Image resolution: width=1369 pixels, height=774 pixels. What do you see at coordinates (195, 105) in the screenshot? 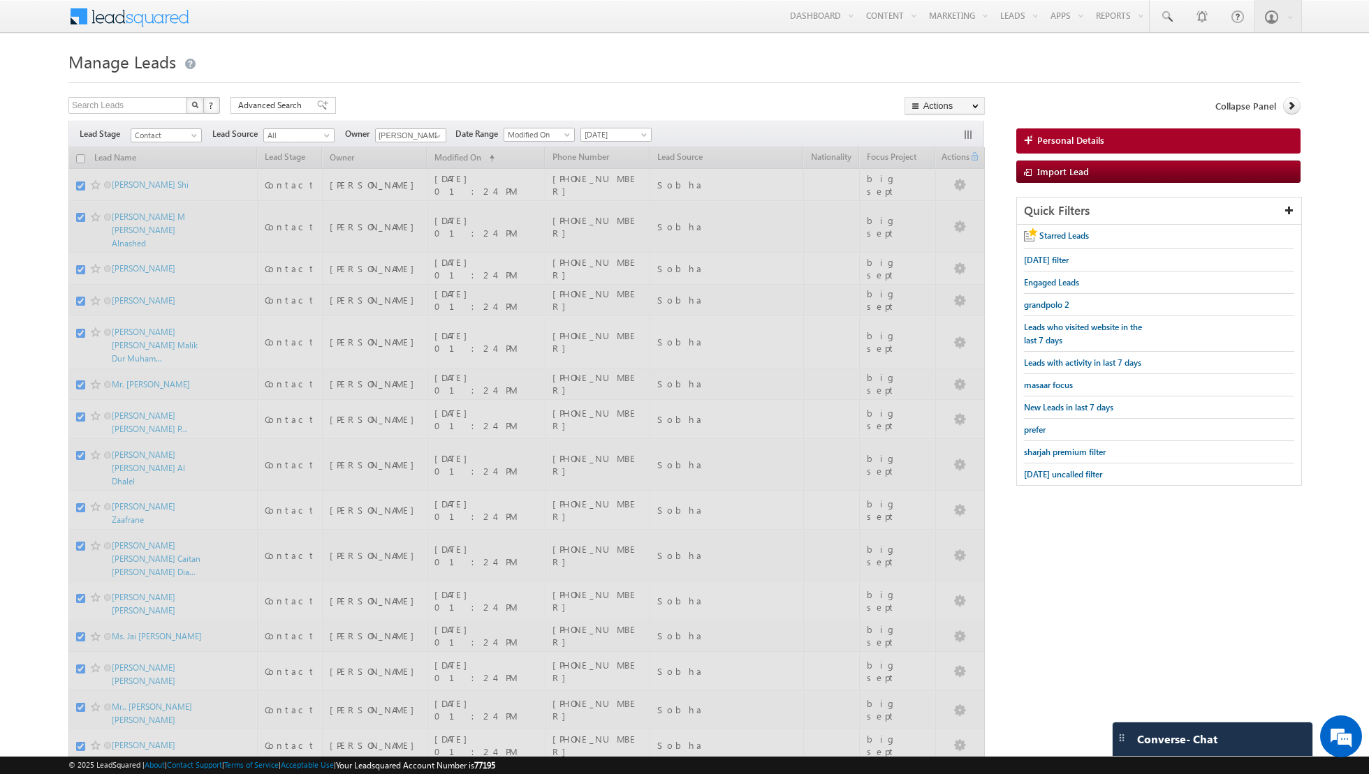
I see `img: Search` at bounding box center [195, 105].